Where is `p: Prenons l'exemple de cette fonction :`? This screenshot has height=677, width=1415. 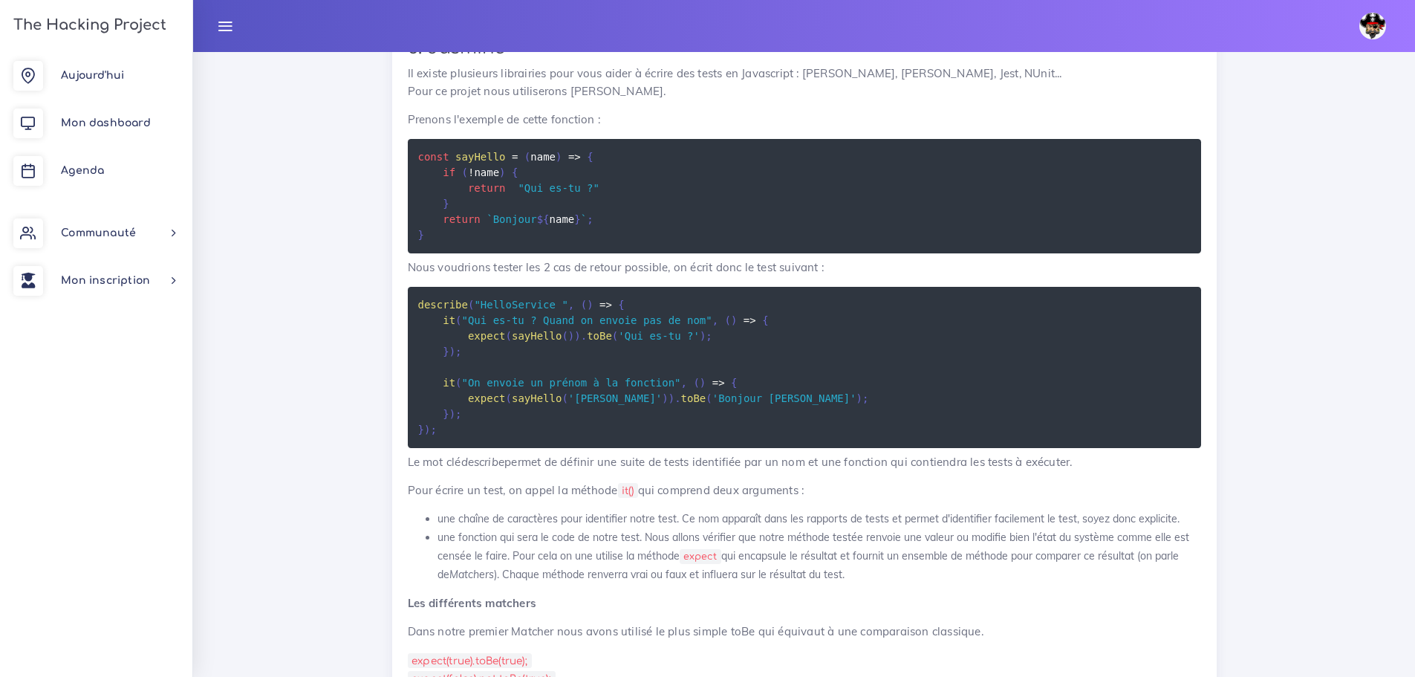 p: Prenons l'exemple de cette fonction : is located at coordinates (804, 120).